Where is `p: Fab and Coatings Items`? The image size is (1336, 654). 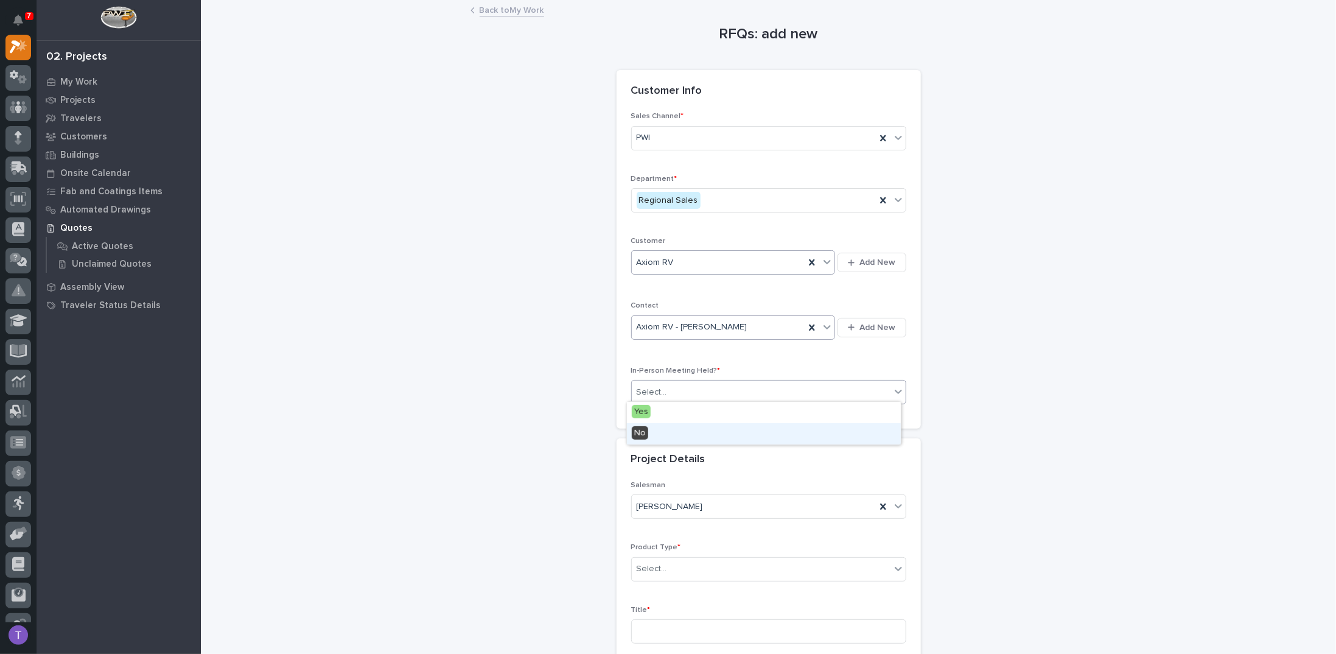
p: Fab and Coatings Items is located at coordinates (111, 192).